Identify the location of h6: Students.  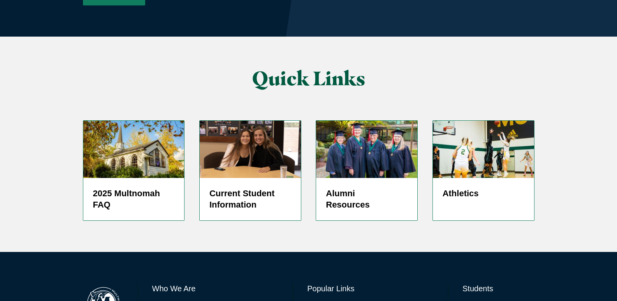
(498, 288).